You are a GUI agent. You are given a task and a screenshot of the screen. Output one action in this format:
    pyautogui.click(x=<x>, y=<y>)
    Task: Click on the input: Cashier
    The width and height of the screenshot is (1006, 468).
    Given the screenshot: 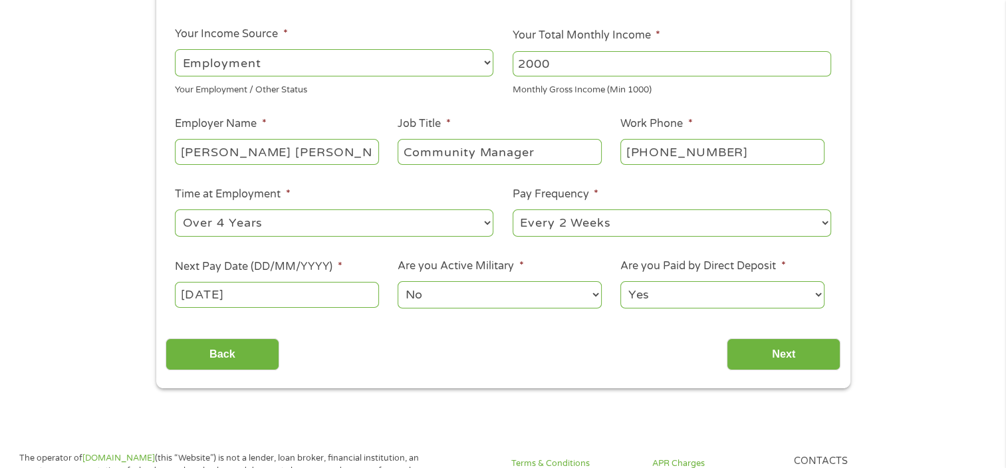 What is the action you would take?
    pyautogui.click(x=500, y=152)
    